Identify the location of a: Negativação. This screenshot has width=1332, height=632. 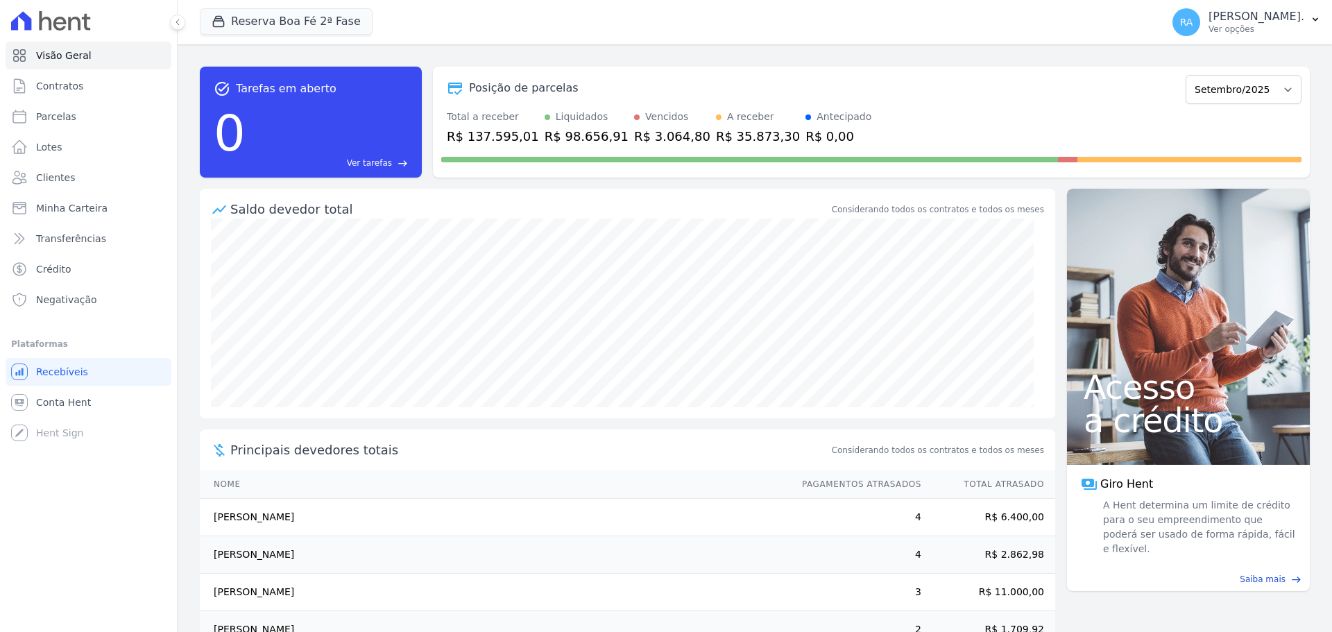
(88, 300).